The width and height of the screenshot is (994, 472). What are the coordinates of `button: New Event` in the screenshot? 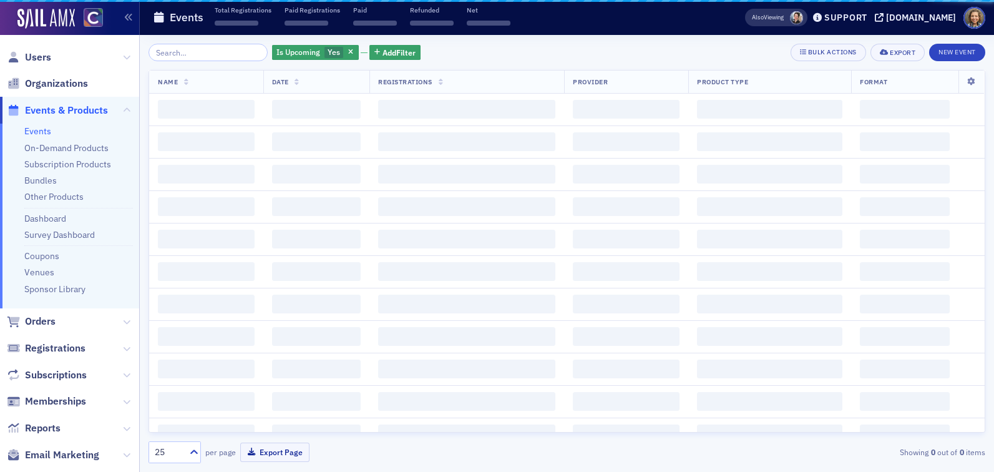 It's located at (957, 52).